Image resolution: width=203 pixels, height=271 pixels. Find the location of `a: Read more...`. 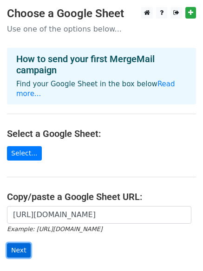

a: Read more... is located at coordinates (96, 89).